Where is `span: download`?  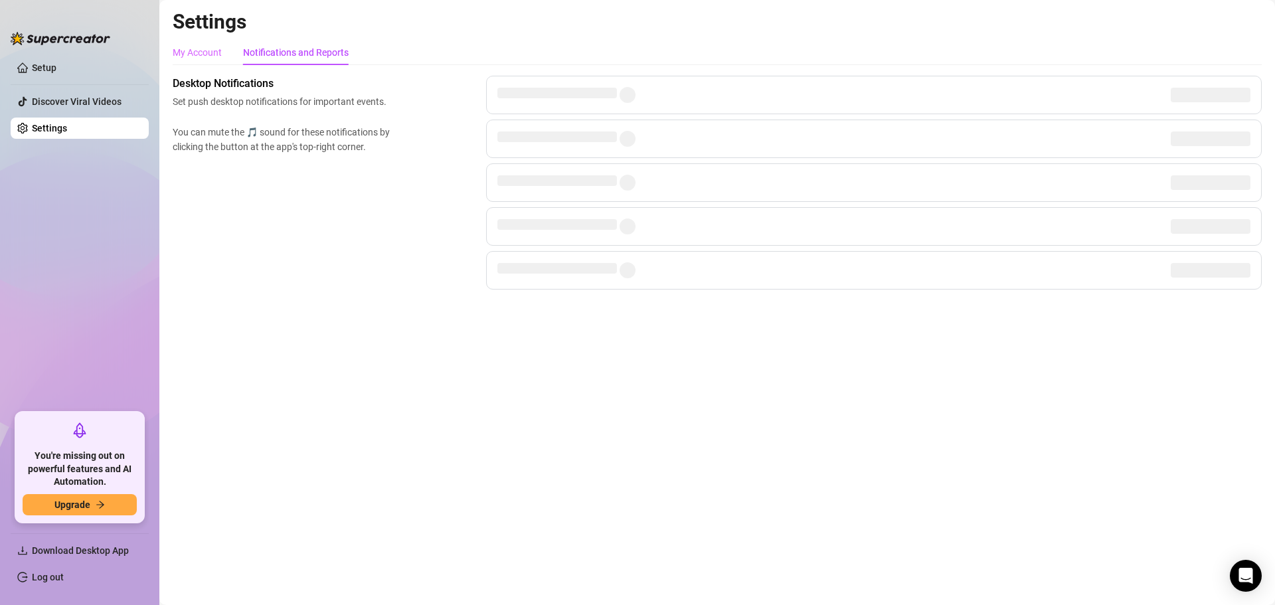
span: download is located at coordinates (23, 550).